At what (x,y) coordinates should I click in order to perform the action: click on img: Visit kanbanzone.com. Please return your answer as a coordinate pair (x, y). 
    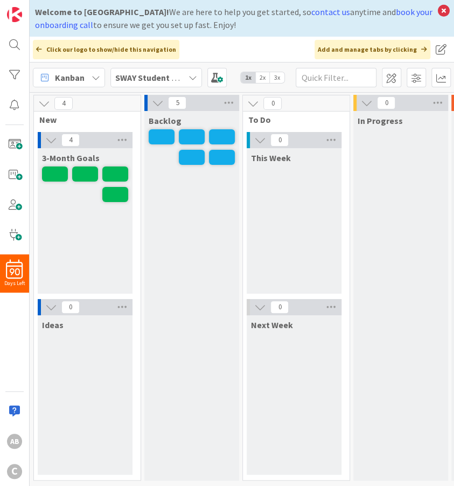
    Looking at the image, I should click on (15, 15).